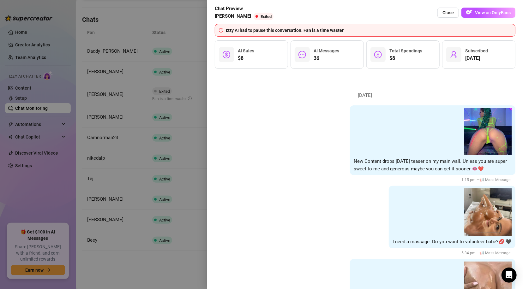 The width and height of the screenshot is (523, 289). What do you see at coordinates (266, 16) in the screenshot?
I see `span: Exited` at bounding box center [266, 16].